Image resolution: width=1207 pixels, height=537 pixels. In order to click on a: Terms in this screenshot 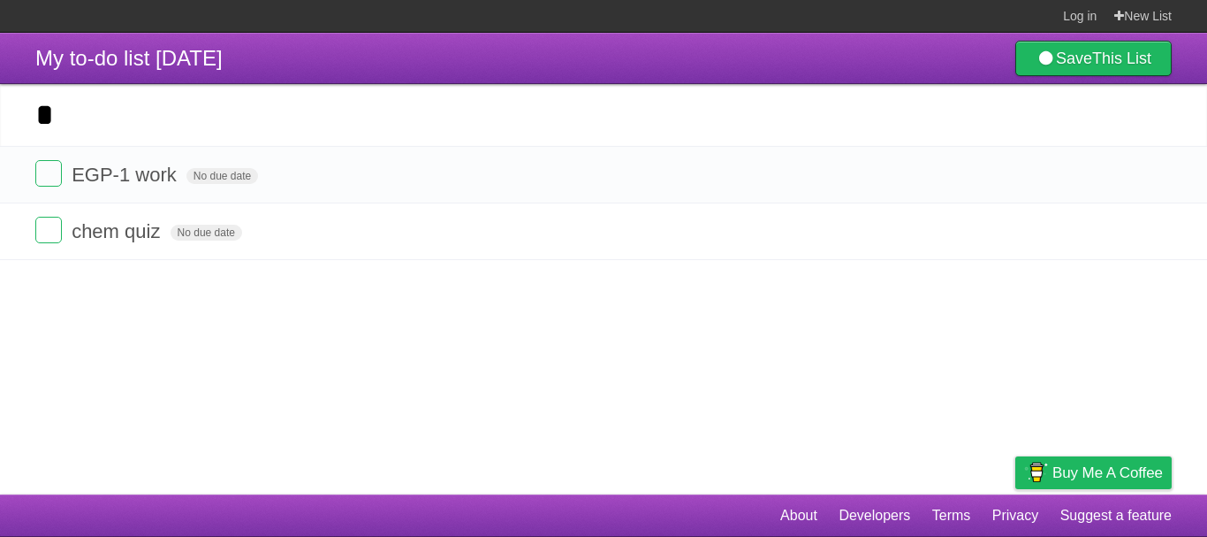, I will do `click(952, 515)`.